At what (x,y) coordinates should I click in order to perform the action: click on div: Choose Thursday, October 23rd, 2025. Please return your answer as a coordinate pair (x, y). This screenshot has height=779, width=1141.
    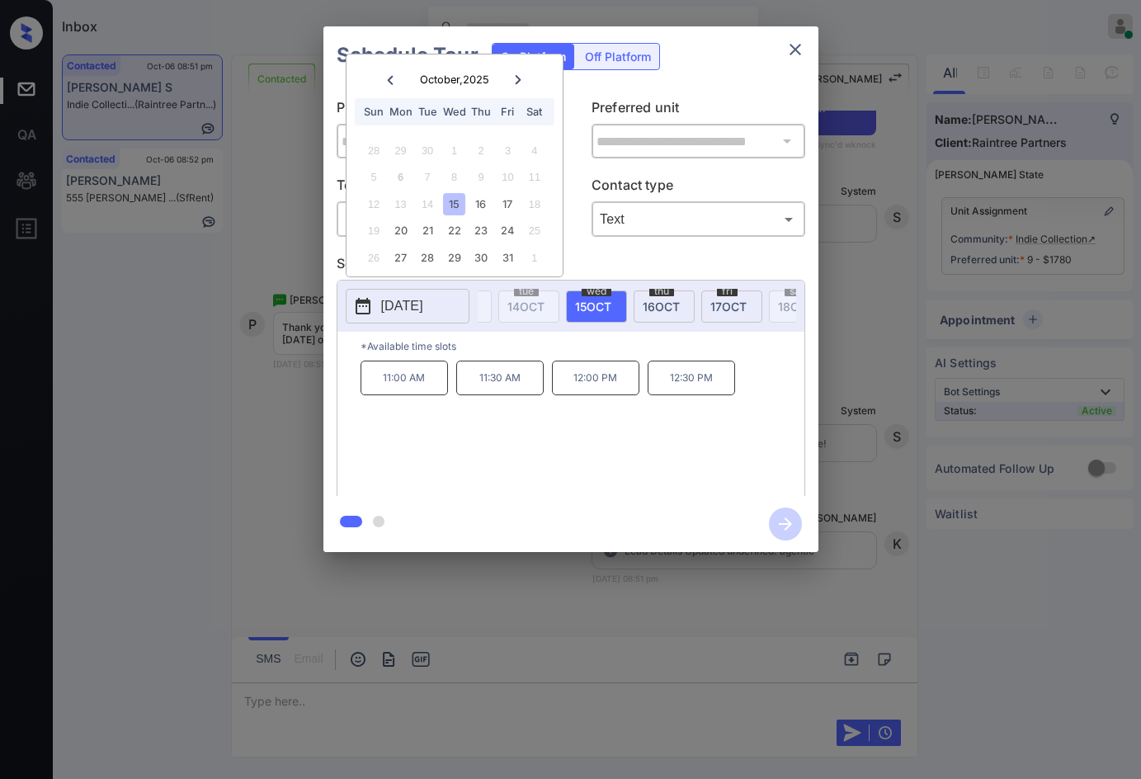
    Looking at the image, I should click on (480, 230).